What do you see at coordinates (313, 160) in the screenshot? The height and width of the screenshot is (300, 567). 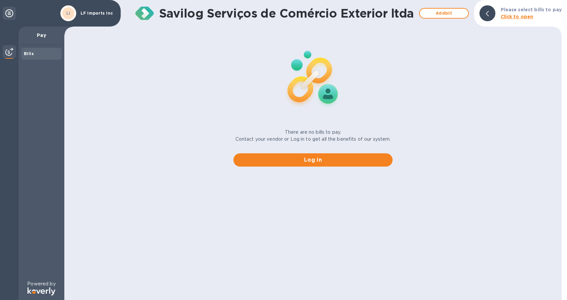 I see `button: Log in` at bounding box center [313, 160].